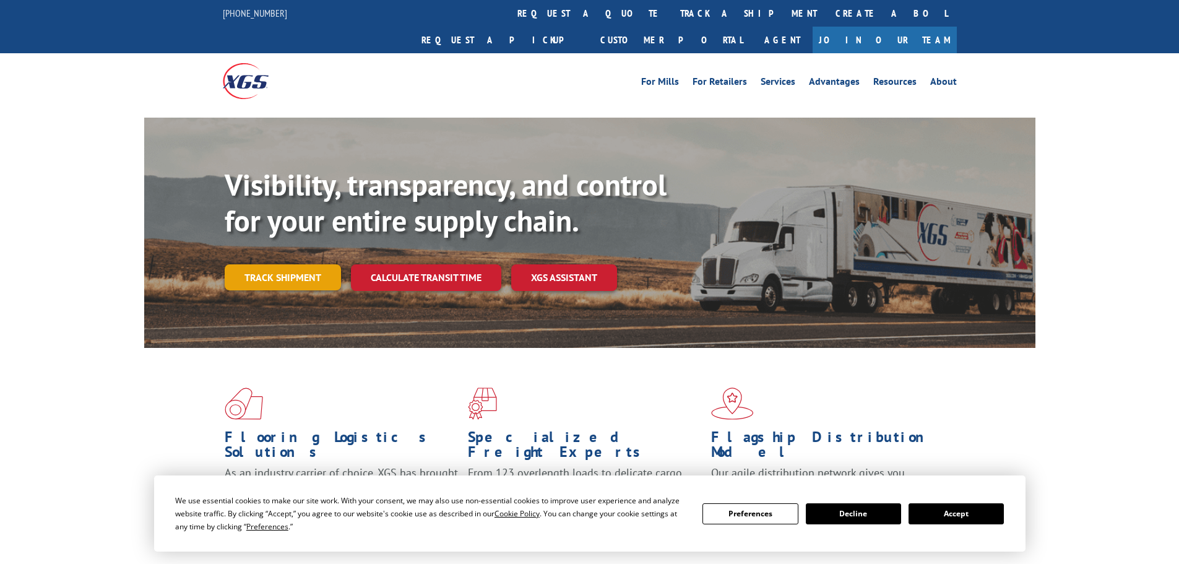  I want to click on a: About, so click(944, 84).